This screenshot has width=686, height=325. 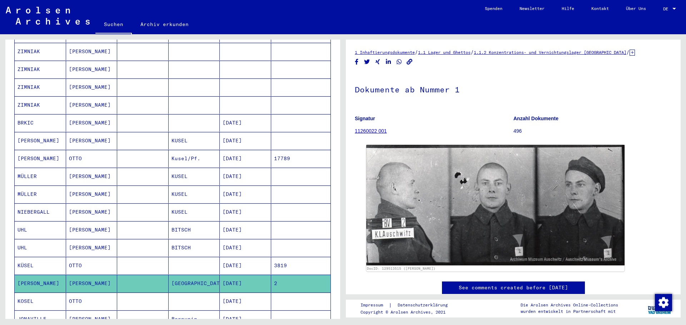 I want to click on button: Share on WhatsApp, so click(x=399, y=62).